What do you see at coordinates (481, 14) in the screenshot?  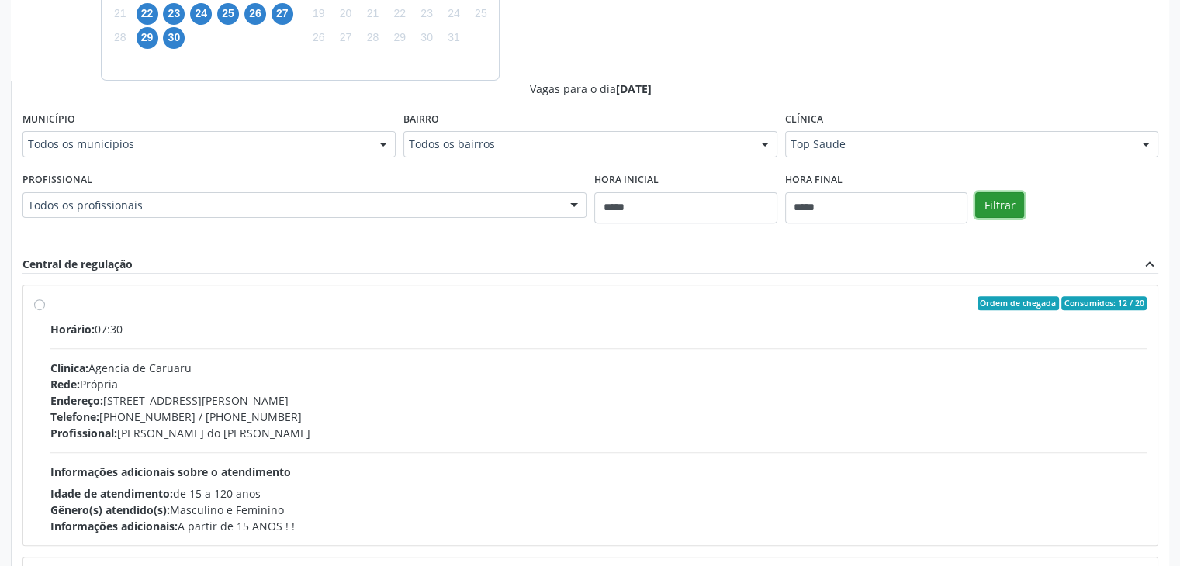 I see `span: sábado, 25 de outubro de 2025` at bounding box center [481, 14].